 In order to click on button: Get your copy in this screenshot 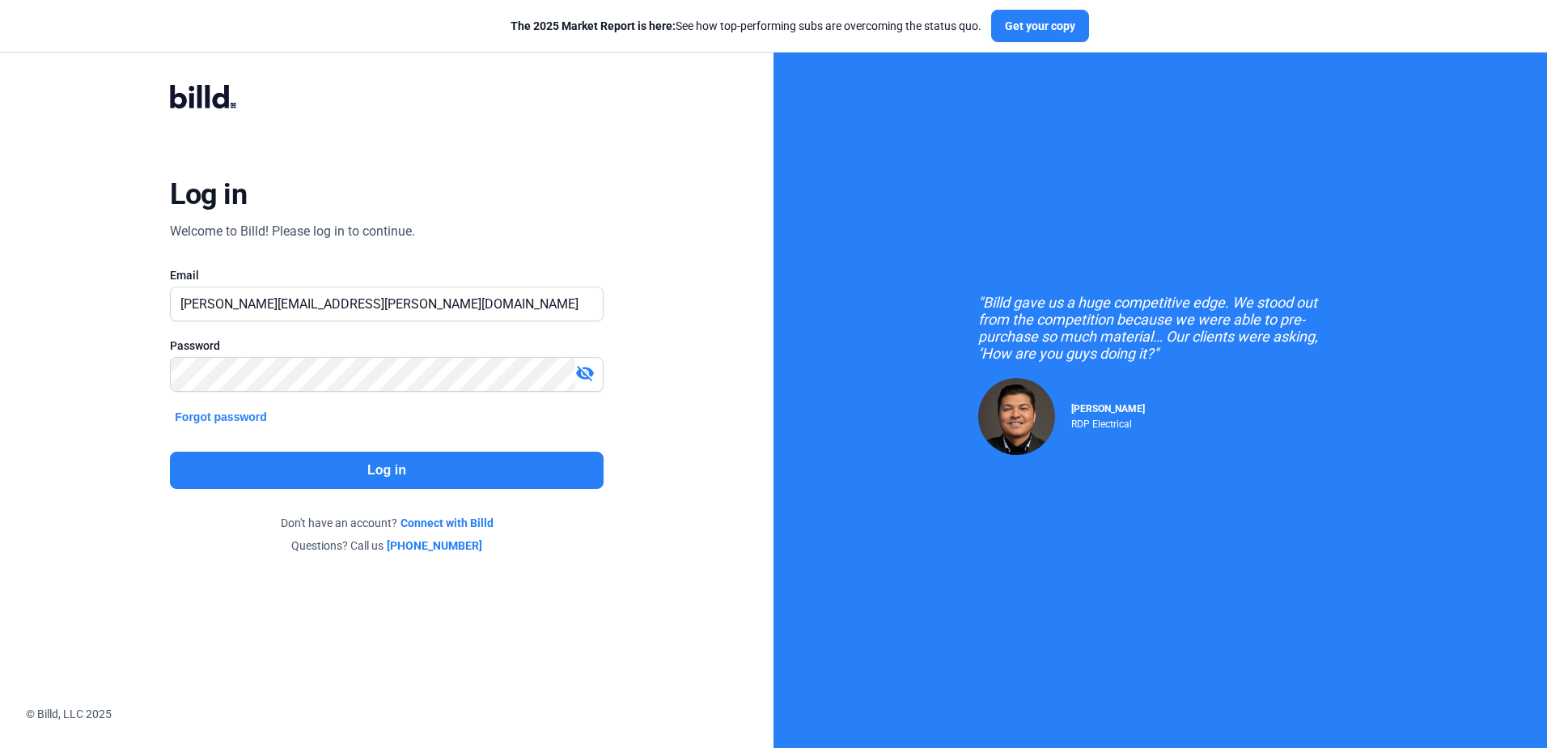, I will do `click(1040, 26)`.